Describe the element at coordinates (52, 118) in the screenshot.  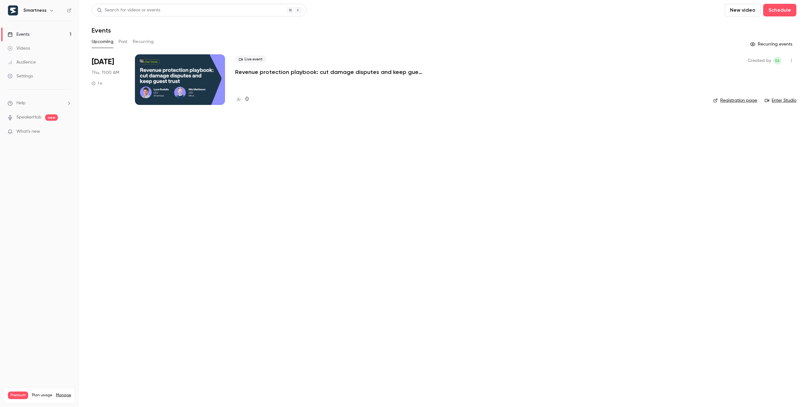
I see `span: new` at that location.